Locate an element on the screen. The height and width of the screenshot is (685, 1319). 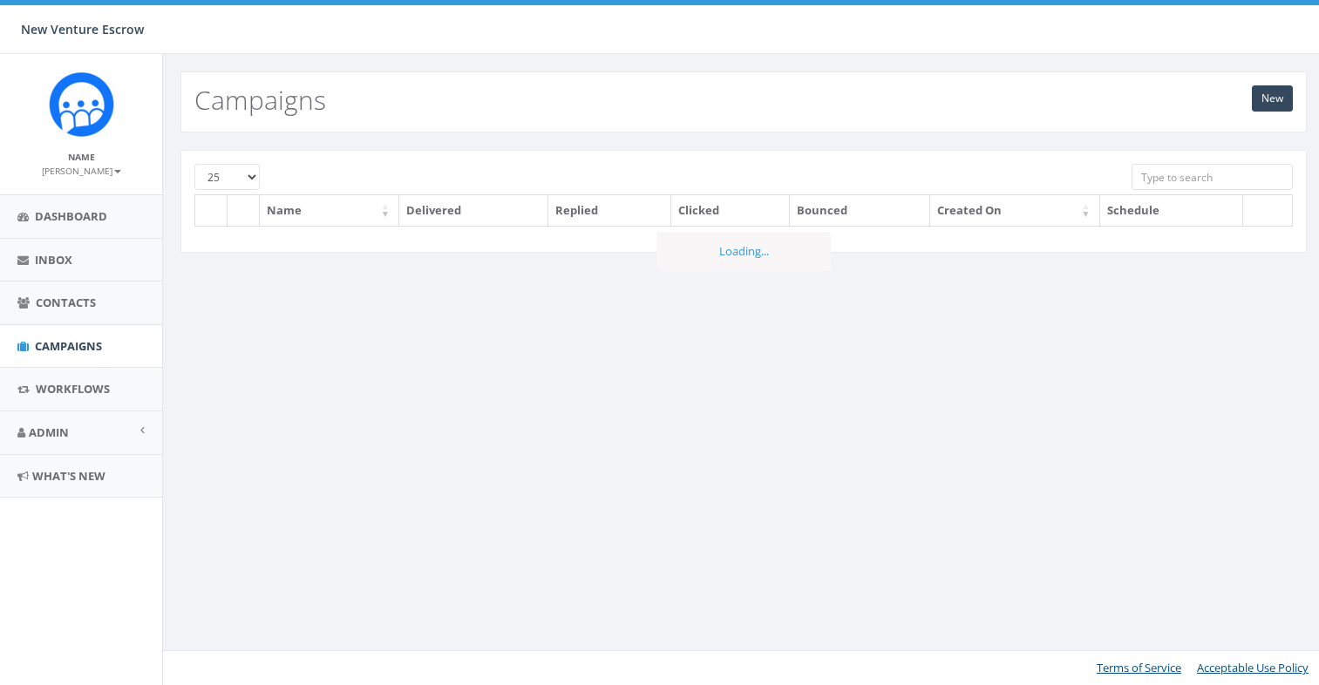
th: Clicked is located at coordinates (731, 210).